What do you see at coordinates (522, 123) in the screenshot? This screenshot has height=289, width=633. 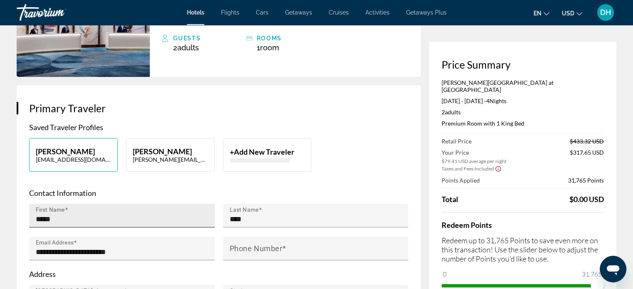 I see `p: Premium Room with 1 King Bed` at bounding box center [522, 123].